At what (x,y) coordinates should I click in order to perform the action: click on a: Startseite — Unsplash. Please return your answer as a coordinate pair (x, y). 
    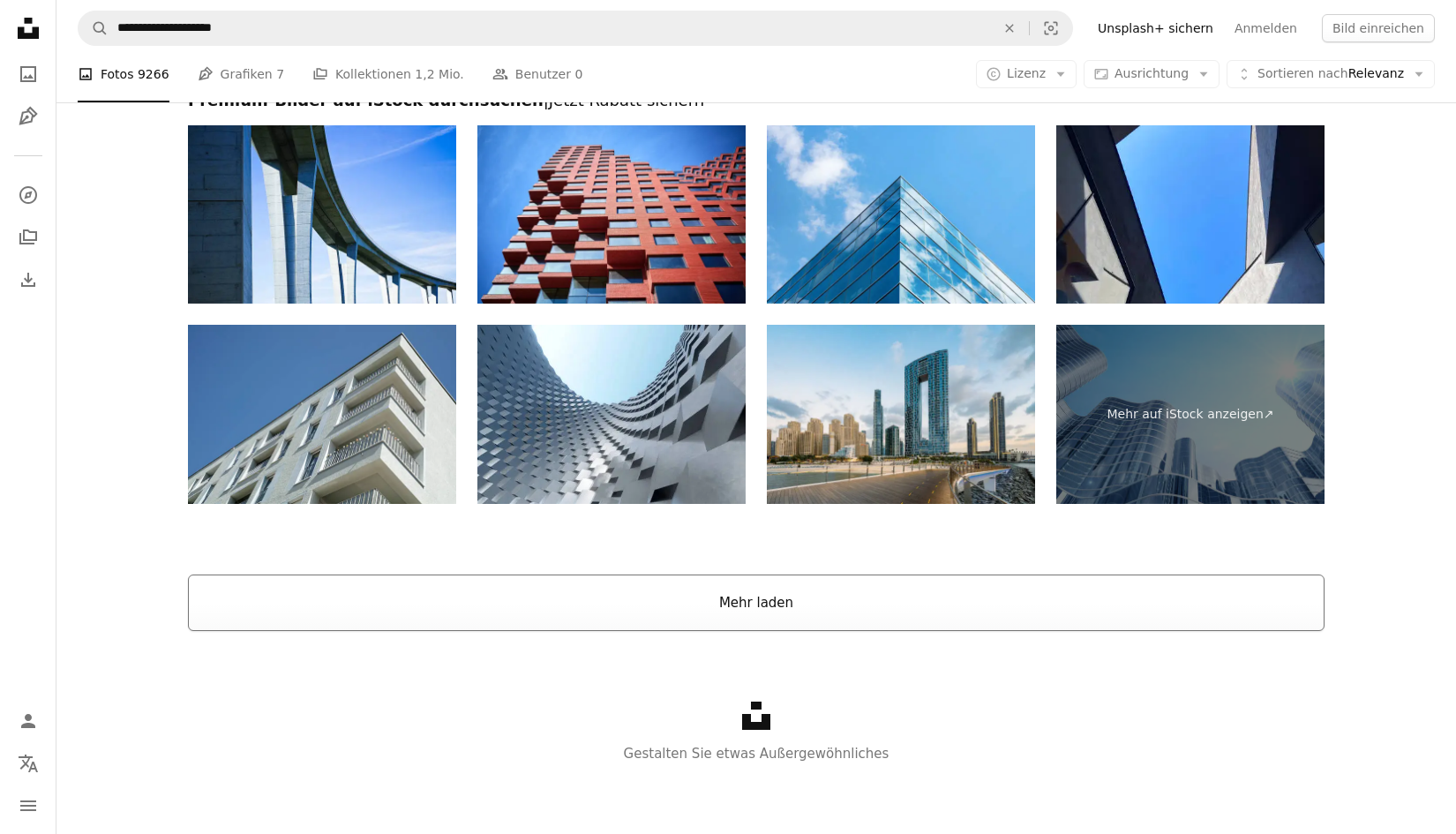
    Looking at the image, I should click on (28, 30).